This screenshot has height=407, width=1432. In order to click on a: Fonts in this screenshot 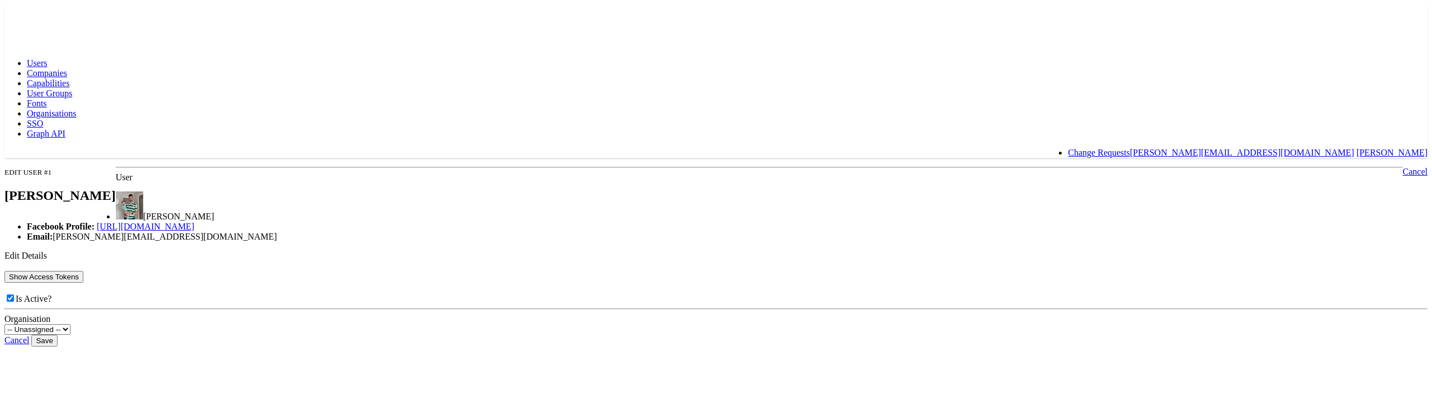, I will do `click(37, 103)`.